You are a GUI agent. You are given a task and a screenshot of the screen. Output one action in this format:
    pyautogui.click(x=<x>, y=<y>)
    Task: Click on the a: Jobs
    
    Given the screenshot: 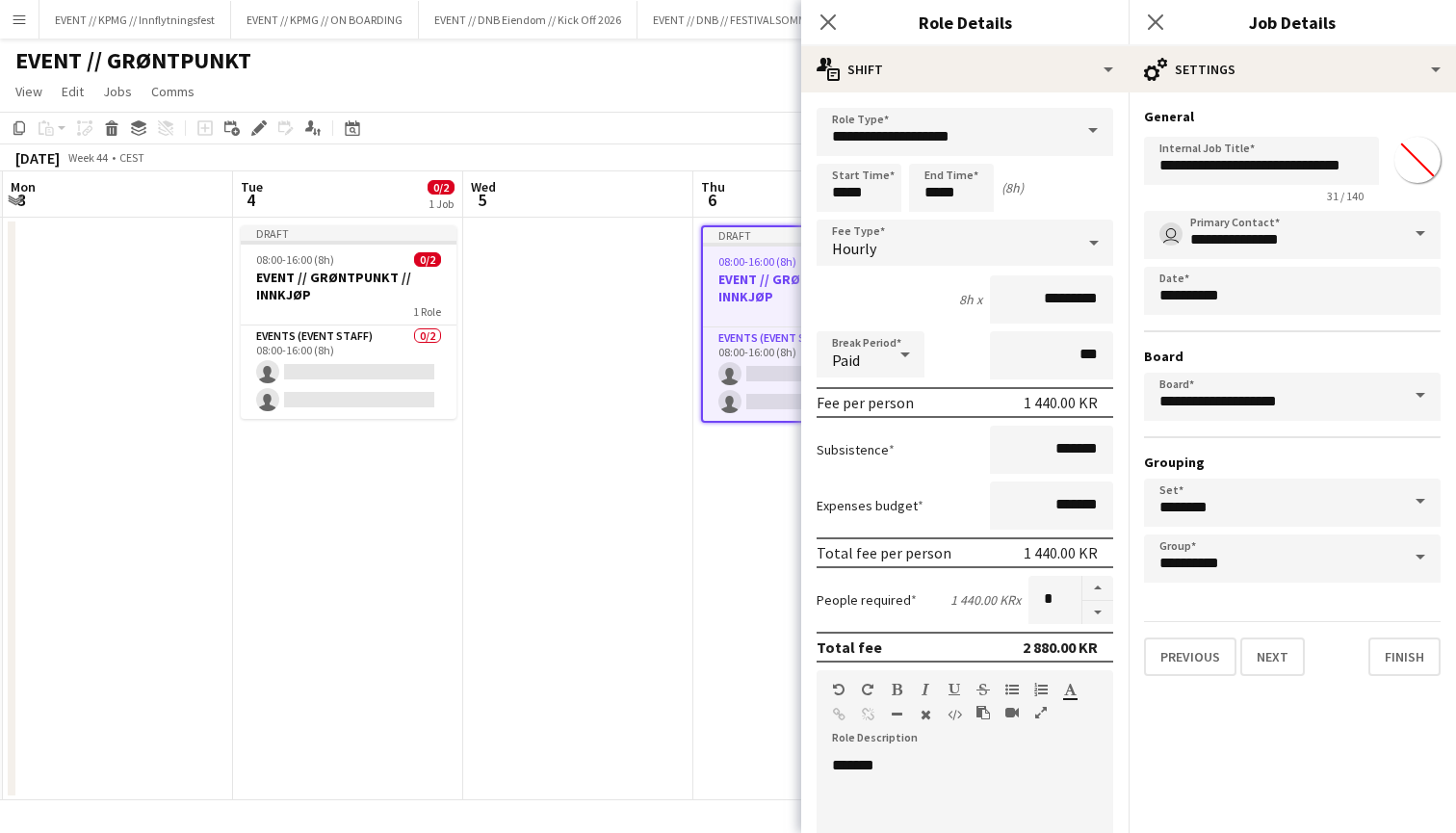 What is the action you would take?
    pyautogui.click(x=117, y=92)
    